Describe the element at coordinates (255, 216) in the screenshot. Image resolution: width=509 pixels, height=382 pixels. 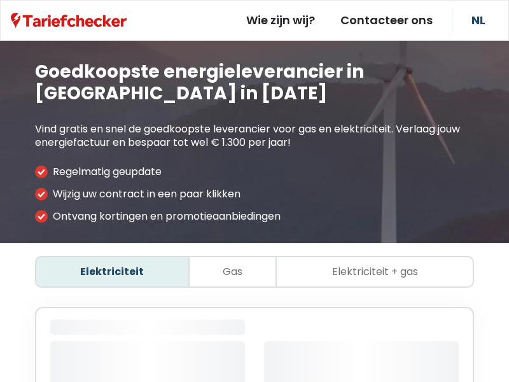
I see `li: Ontvang kortingen en promotieaanbiedingen` at that location.